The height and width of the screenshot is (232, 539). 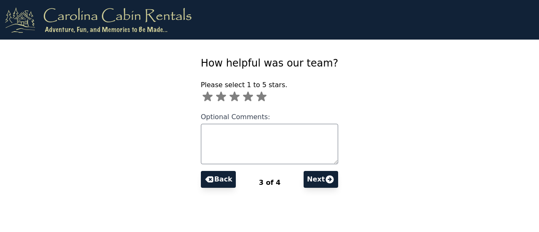 I want to click on button: Back, so click(x=218, y=179).